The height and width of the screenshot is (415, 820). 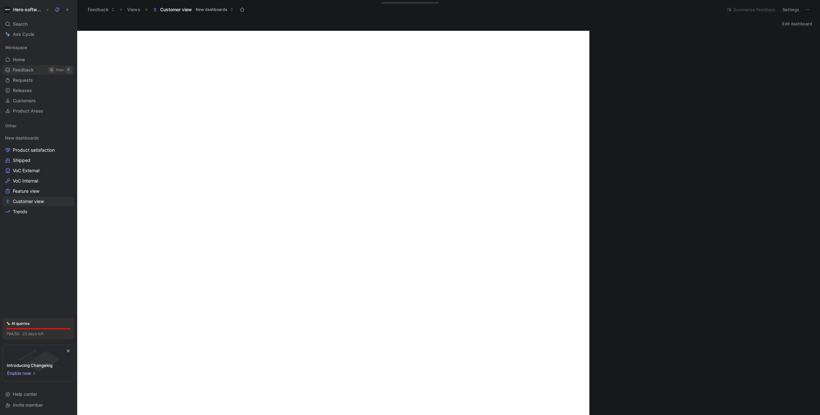 What do you see at coordinates (38, 34) in the screenshot?
I see `a: Ask Cycle` at bounding box center [38, 34].